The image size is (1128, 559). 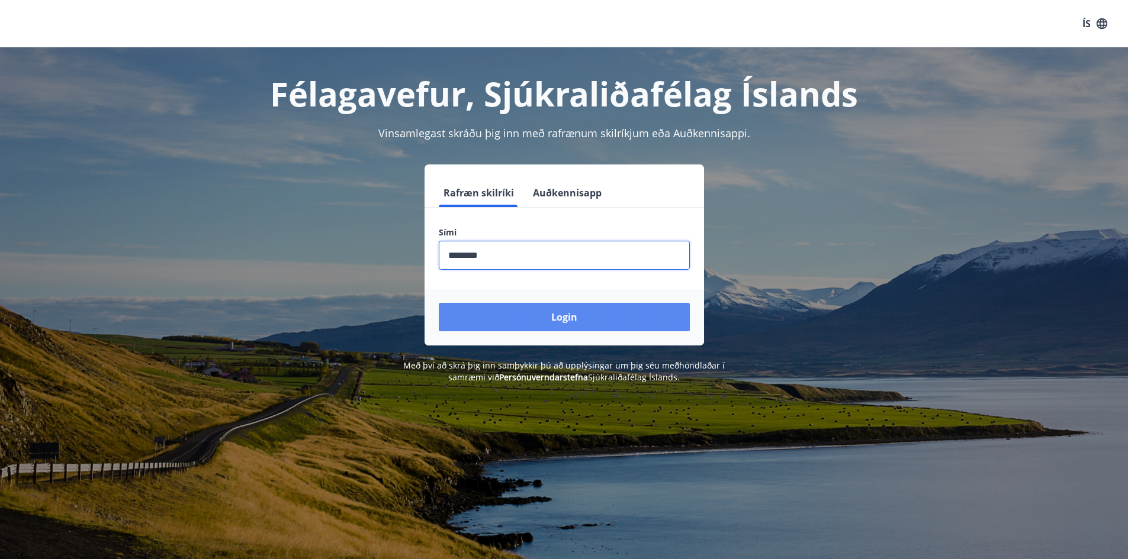 What do you see at coordinates (564, 317) in the screenshot?
I see `button: Login` at bounding box center [564, 317].